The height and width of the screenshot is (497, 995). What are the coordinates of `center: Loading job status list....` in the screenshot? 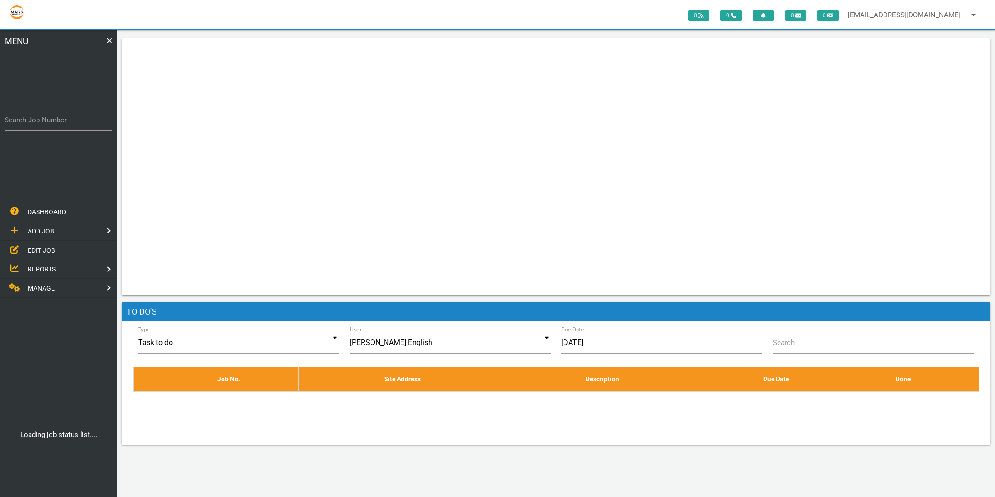 It's located at (59, 434).